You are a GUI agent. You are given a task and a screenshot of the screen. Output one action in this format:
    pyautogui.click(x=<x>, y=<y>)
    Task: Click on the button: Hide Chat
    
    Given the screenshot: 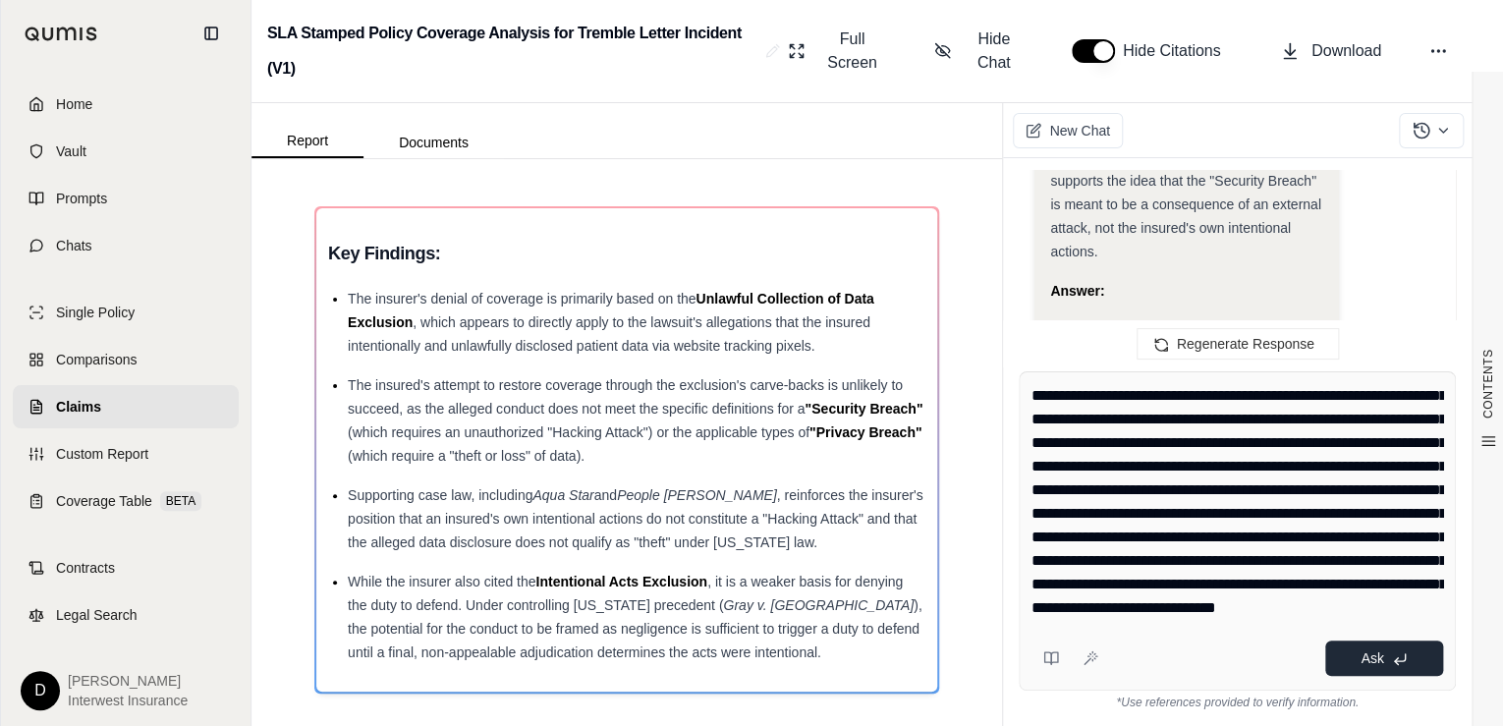 What is the action you would take?
    pyautogui.click(x=980, y=51)
    